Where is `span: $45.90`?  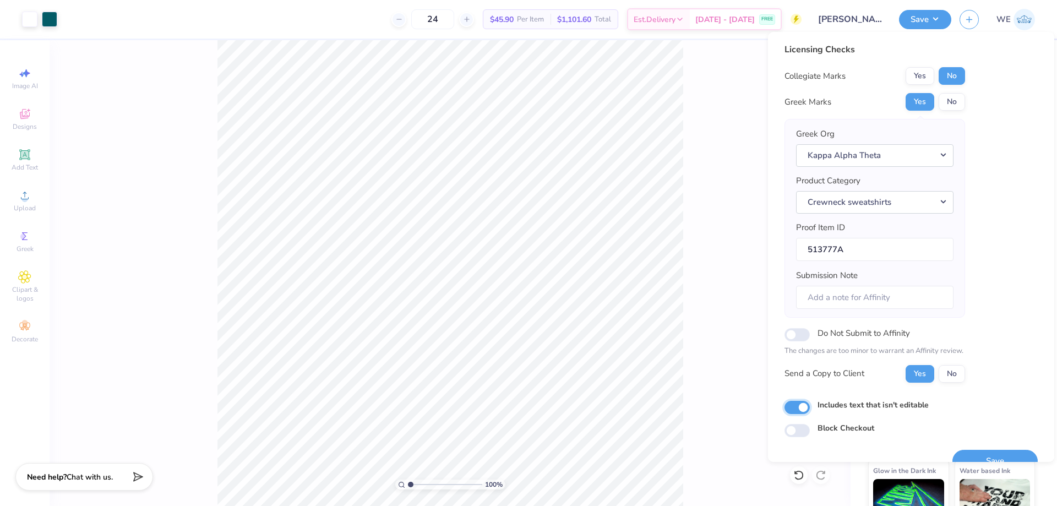 span: $45.90 is located at coordinates (501, 19).